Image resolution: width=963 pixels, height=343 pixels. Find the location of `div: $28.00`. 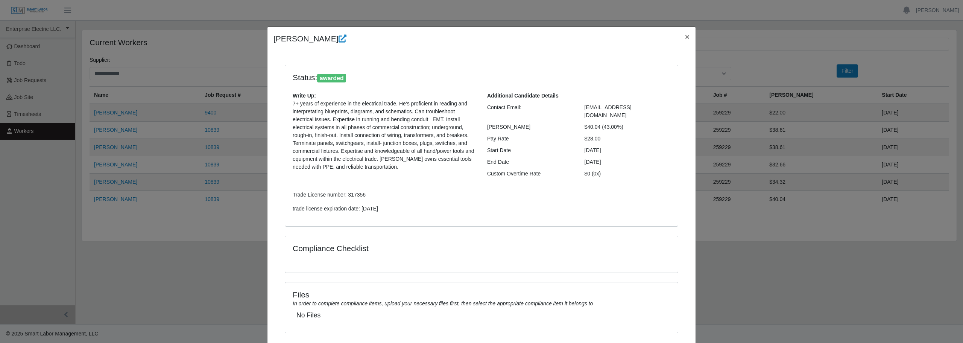

div: $28.00 is located at coordinates (628, 139).